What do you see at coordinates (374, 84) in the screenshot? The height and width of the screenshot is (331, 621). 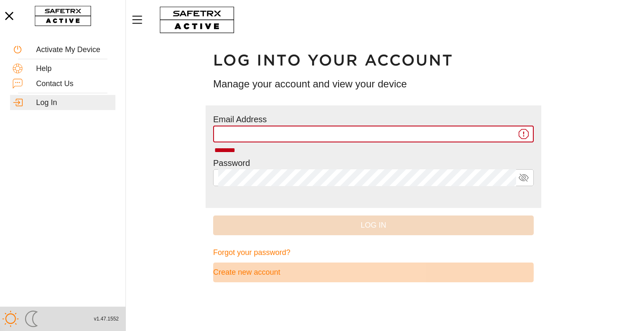 I see `h3: Manage your account and view your device` at bounding box center [374, 84].